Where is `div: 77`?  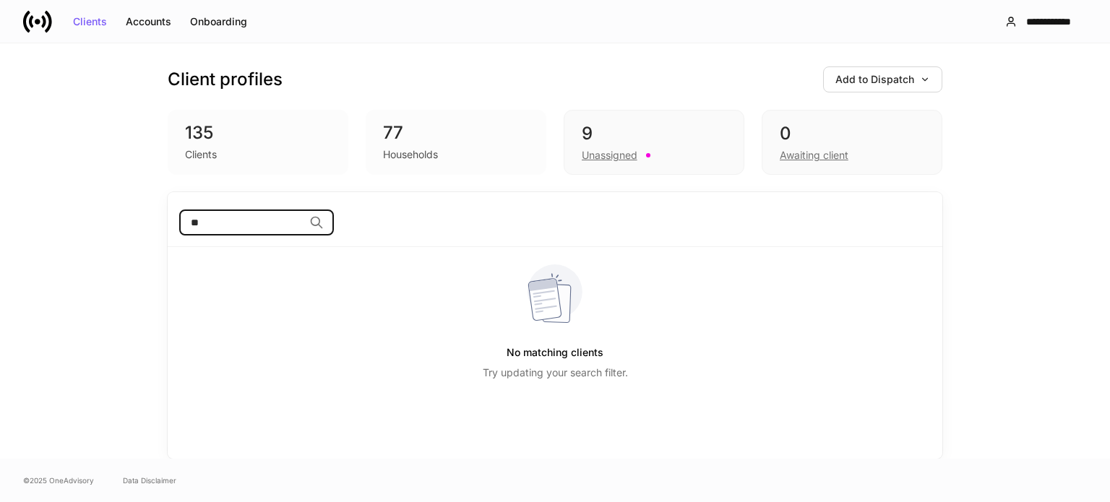
div: 77 is located at coordinates (456, 133).